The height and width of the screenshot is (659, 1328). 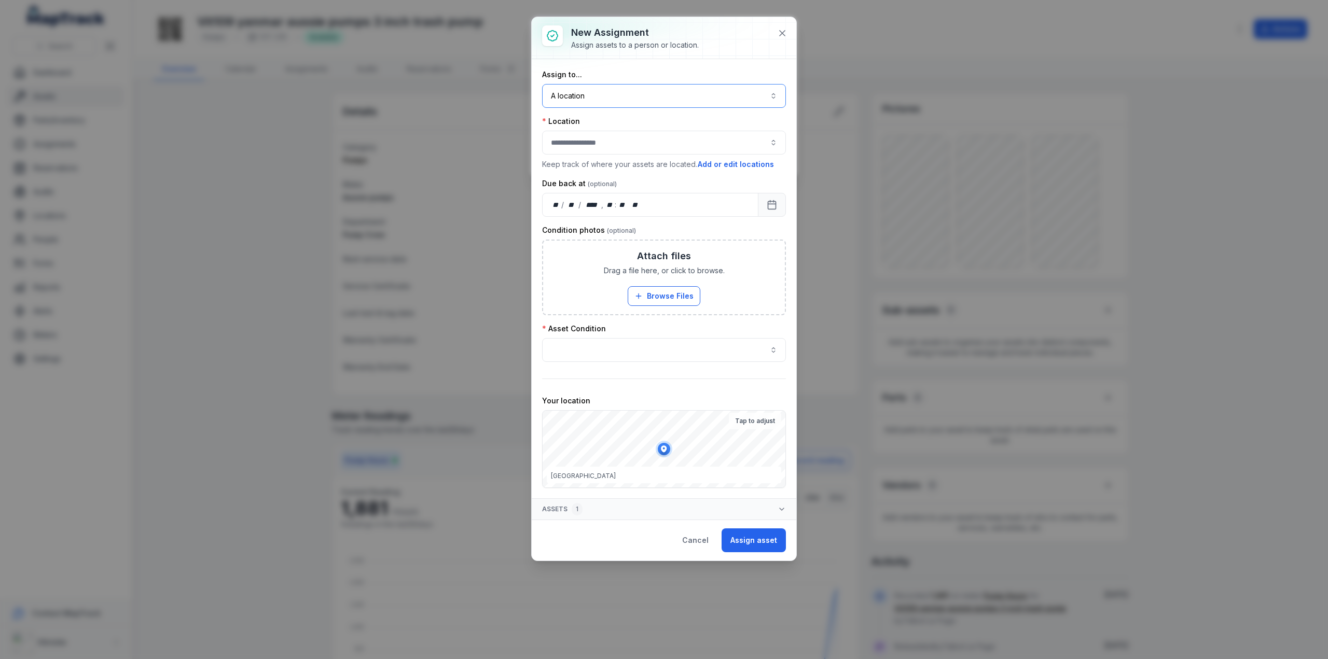 What do you see at coordinates (635, 45) in the screenshot?
I see `div: Assign assets to a person or location.` at bounding box center [635, 45].